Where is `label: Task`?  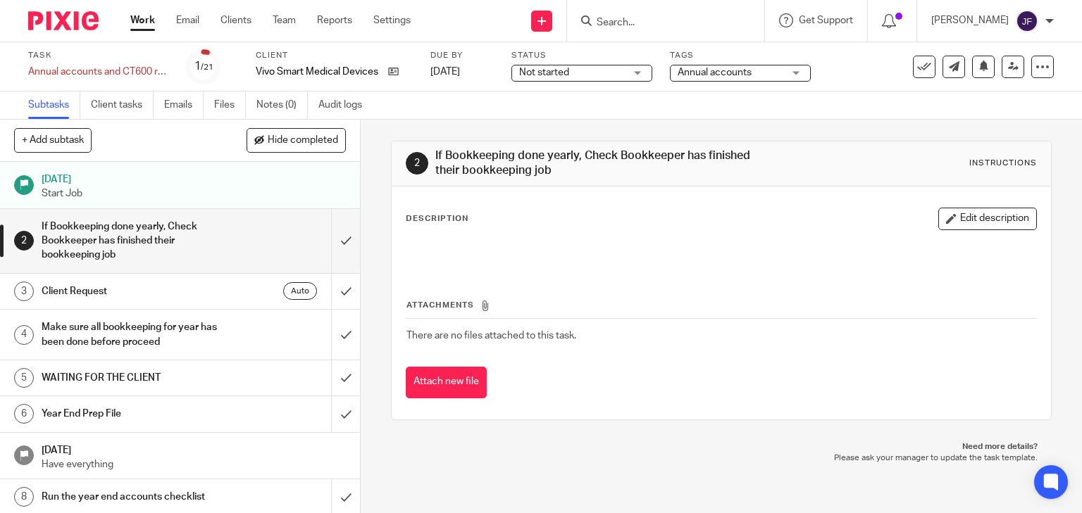
label: Task is located at coordinates (99, 56).